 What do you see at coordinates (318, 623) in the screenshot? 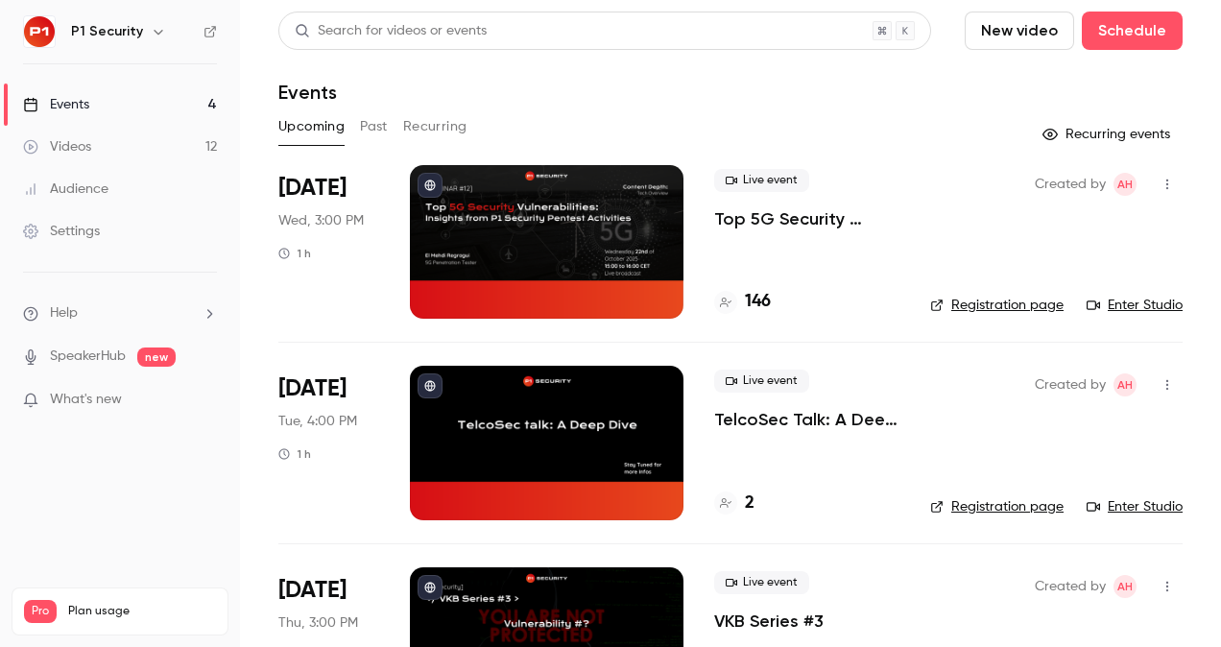
I see `span: Thu, 3:00 PM` at bounding box center [318, 623].